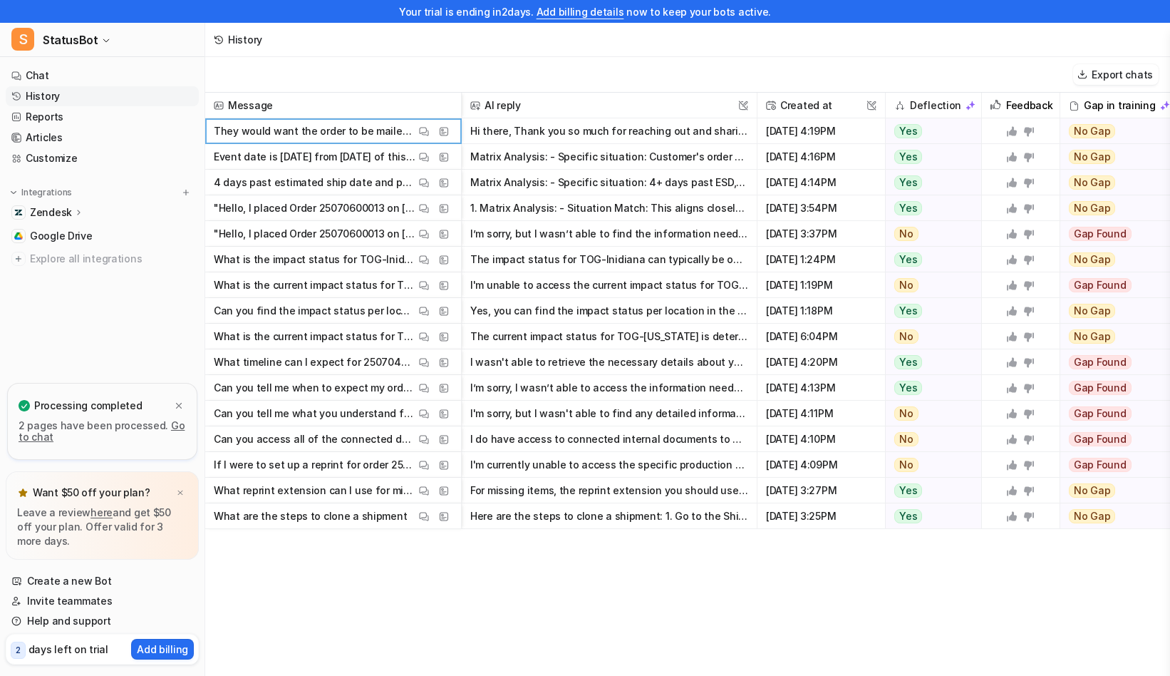 The height and width of the screenshot is (676, 1170). Describe the element at coordinates (314, 311) in the screenshot. I see `p: Can you find the impact status per location in any of the attached docs` at that location.